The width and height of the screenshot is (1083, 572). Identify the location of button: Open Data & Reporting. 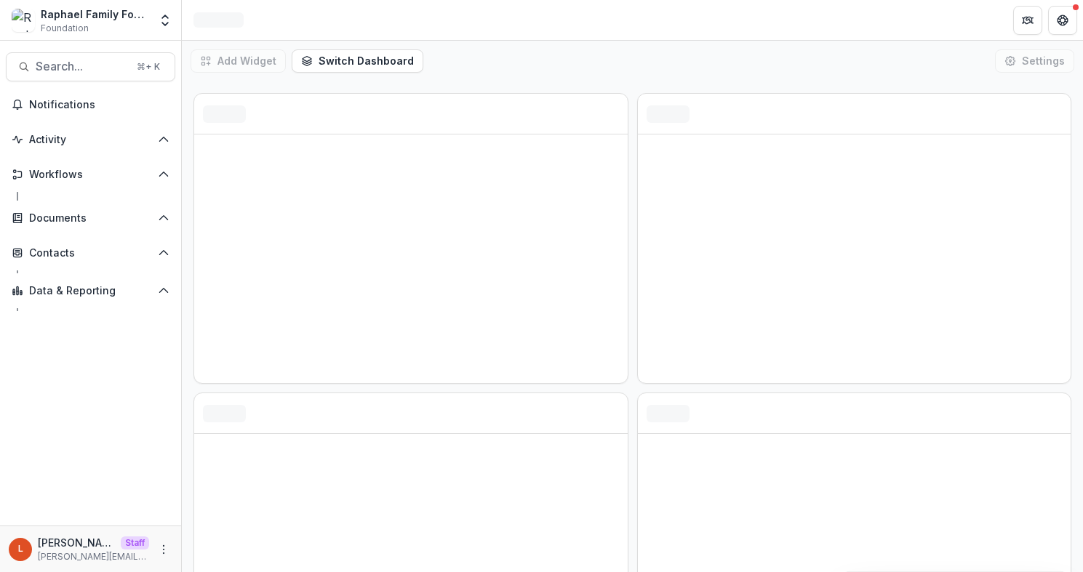
(90, 291).